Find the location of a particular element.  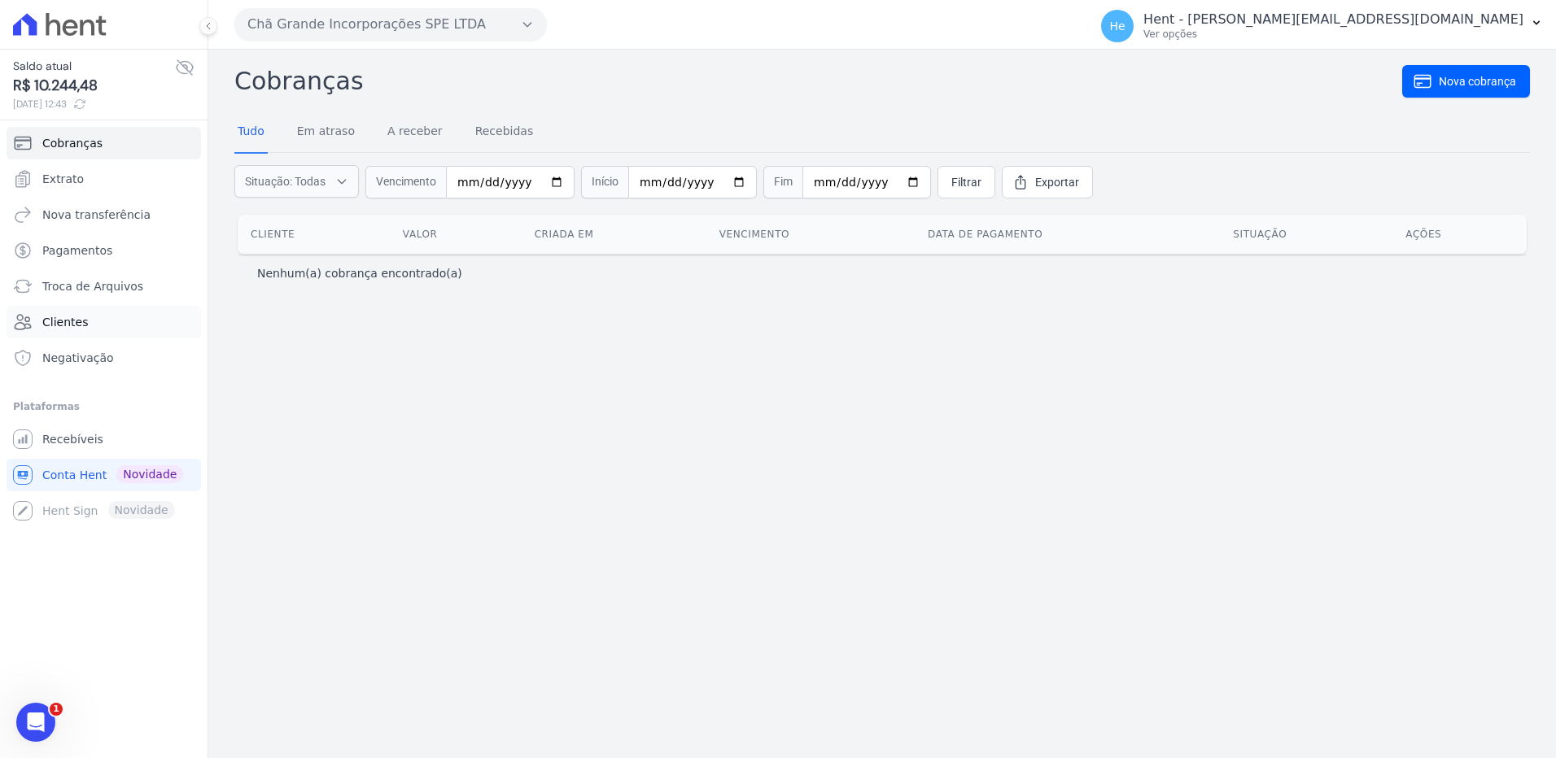

a: Tudo is located at coordinates (251, 133).